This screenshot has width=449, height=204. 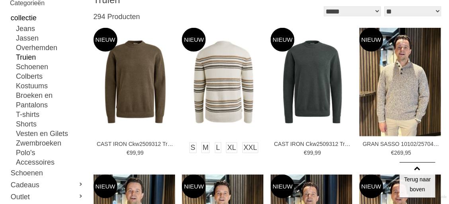 What do you see at coordinates (117, 17) in the screenshot?
I see `span: 294 Producten` at bounding box center [117, 17].